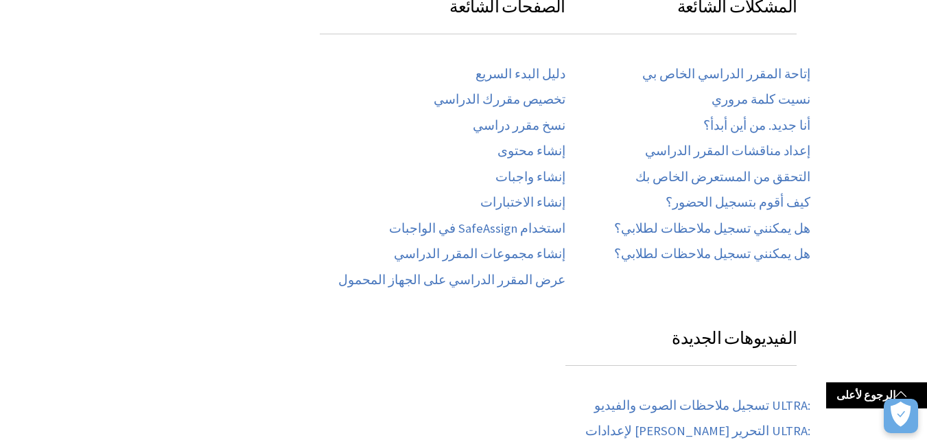 This screenshot has width=927, height=440. I want to click on a: إتاحة المقرر الدراسي الخاص بي, so click(726, 74).